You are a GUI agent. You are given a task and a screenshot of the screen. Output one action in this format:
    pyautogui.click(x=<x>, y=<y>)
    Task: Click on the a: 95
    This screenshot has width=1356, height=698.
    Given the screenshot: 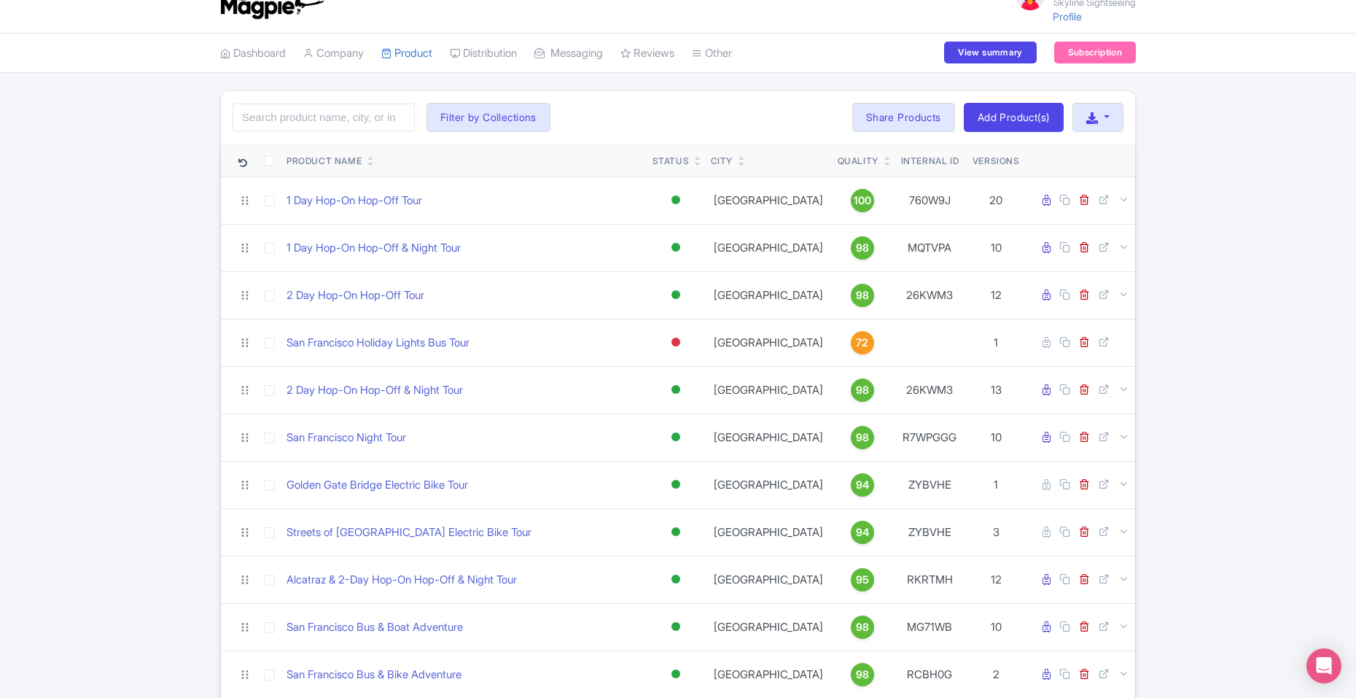 What is the action you would take?
    pyautogui.click(x=862, y=580)
    